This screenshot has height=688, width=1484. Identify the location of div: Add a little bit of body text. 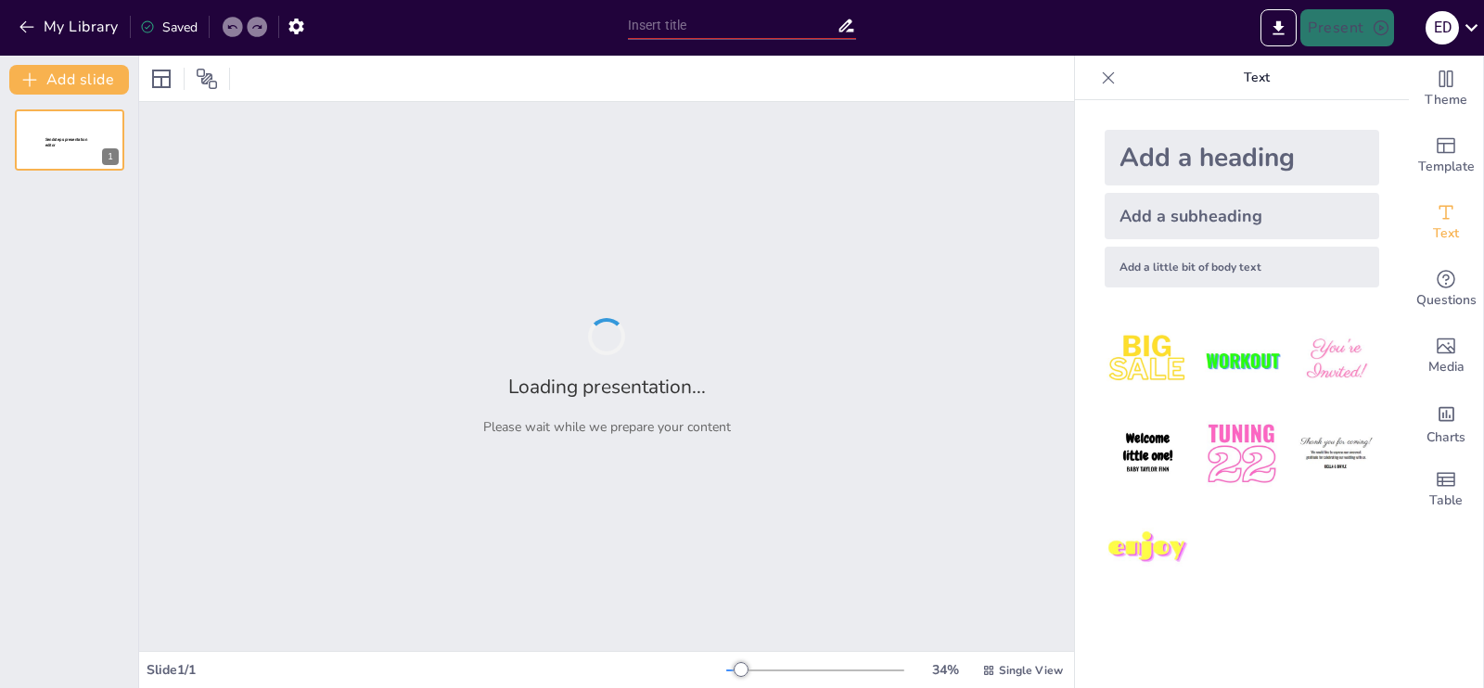
(1242, 267).